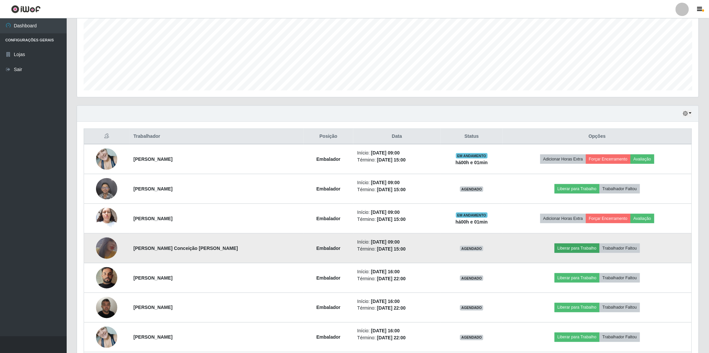  Describe the element at coordinates (107, 218) in the screenshot. I see `img: 1750954658696.jpeg` at that location.